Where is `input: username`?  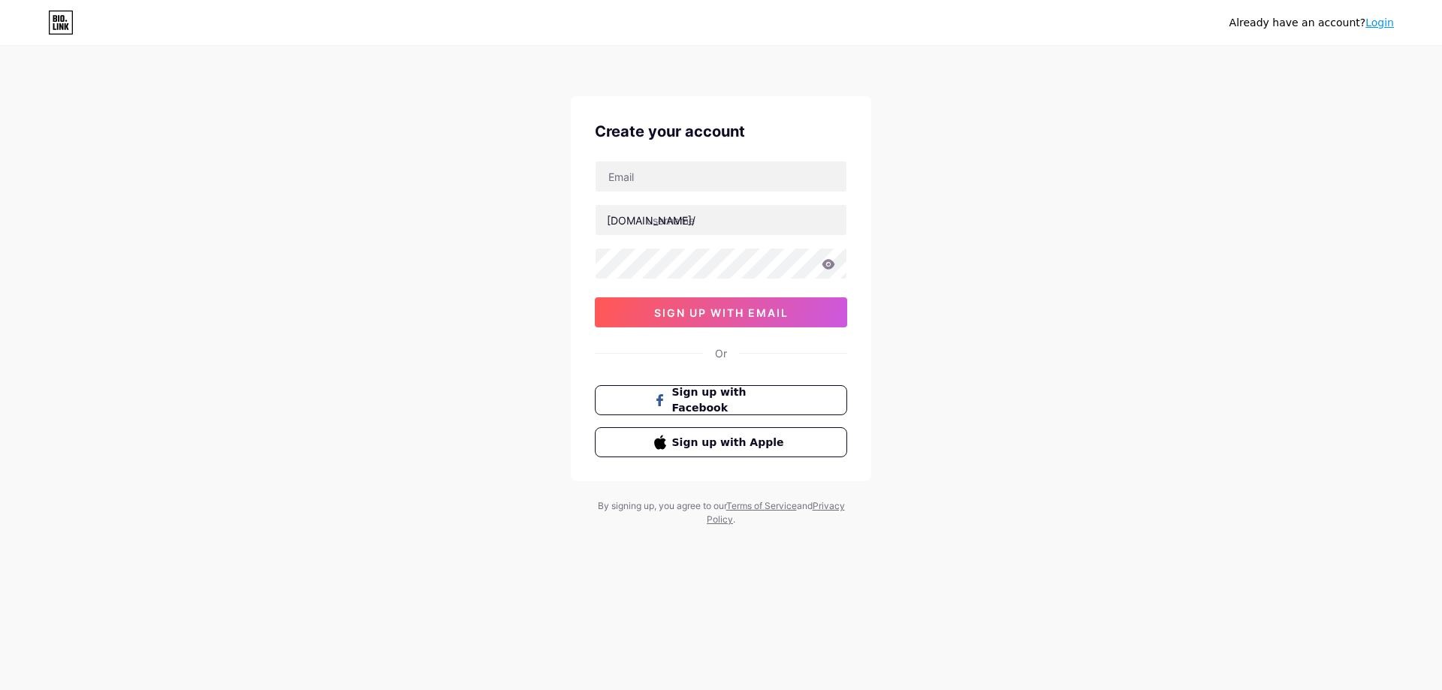
input: username is located at coordinates (721, 220).